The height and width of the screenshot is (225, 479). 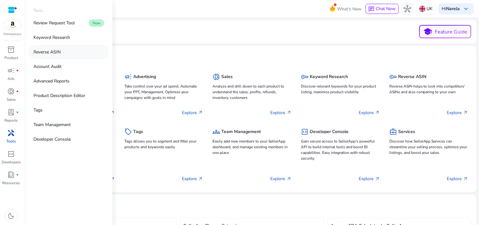 What do you see at coordinates (11, 120) in the screenshot?
I see `p: Reports` at bounding box center [11, 120].